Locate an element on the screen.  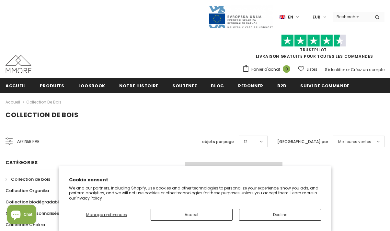
span: Listes is located at coordinates (312, 69).